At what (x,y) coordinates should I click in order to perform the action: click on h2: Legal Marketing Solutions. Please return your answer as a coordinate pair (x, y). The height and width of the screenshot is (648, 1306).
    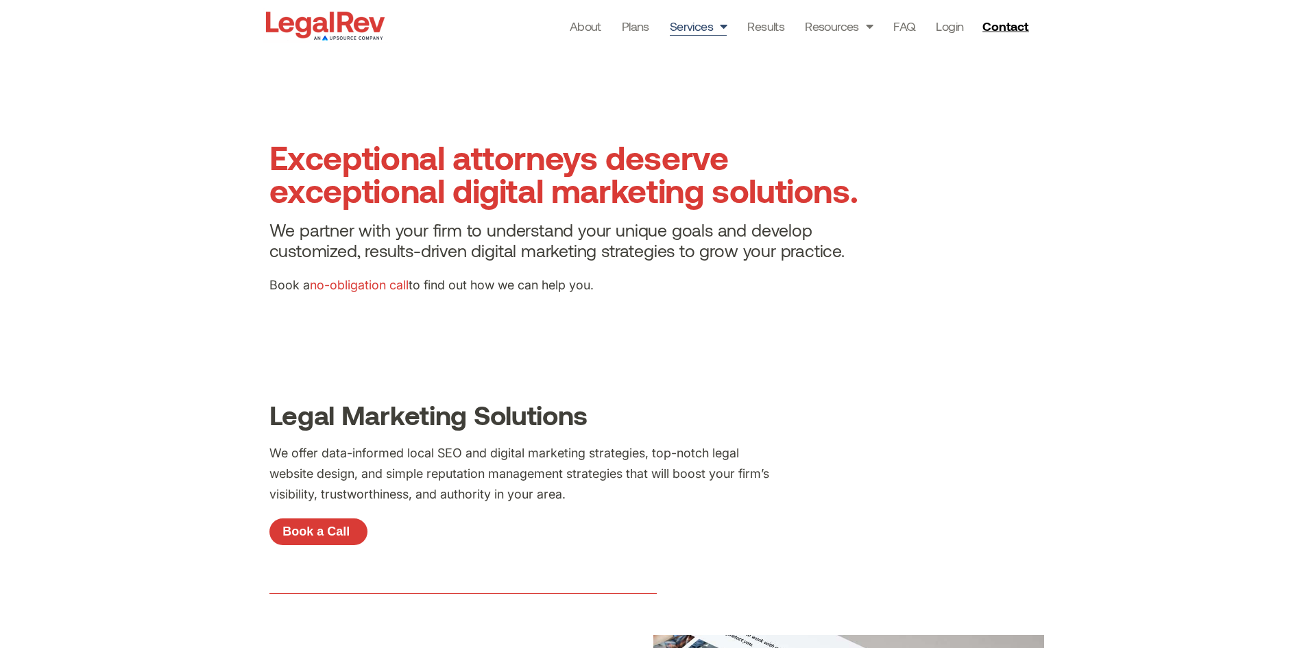
    Looking at the image, I should click on (654, 415).